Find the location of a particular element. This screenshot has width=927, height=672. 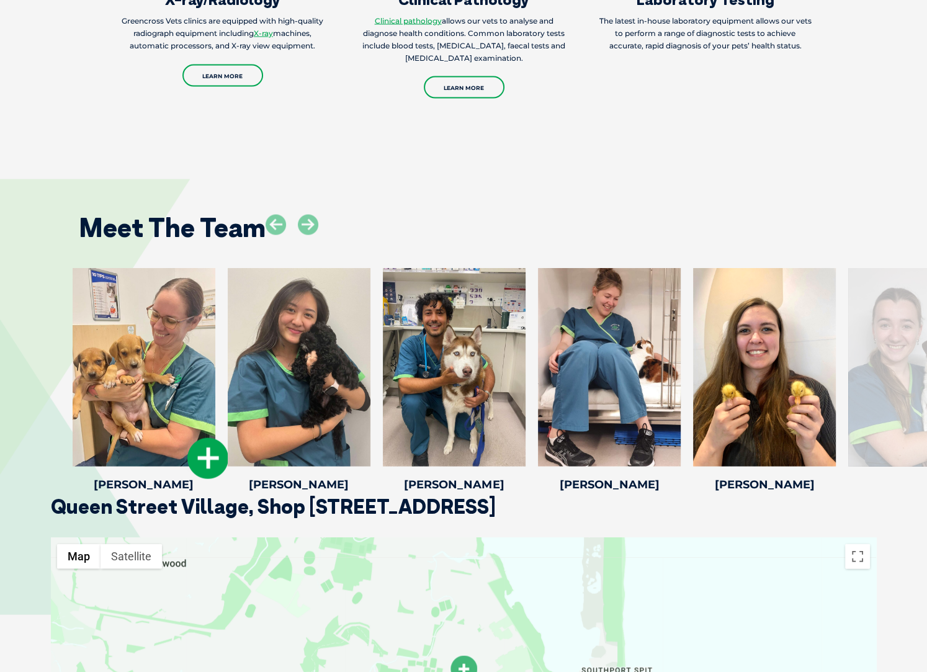

p: allows our vets to analyse and diagnose health conditions. Common laboratory tests include blood ... is located at coordinates (463, 40).